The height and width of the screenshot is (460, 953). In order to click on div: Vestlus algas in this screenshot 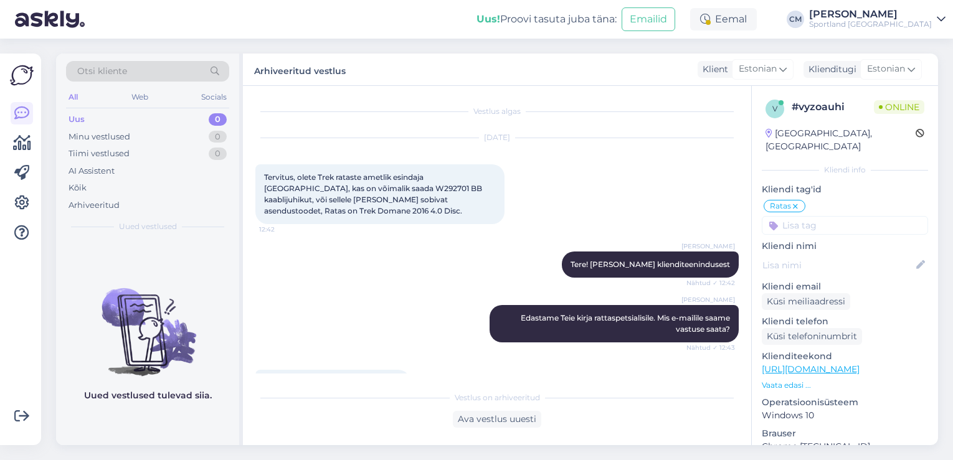, I will do `click(497, 111)`.